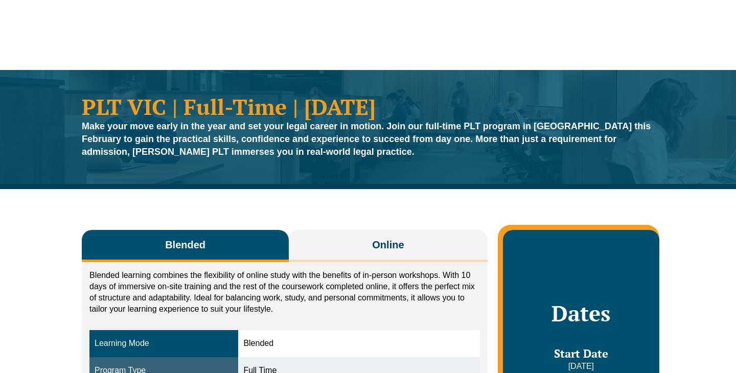 The image size is (736, 373). I want to click on p: Blended learning combines the flexibility of online study with the benefits of in-person workshop..., so click(285, 293).